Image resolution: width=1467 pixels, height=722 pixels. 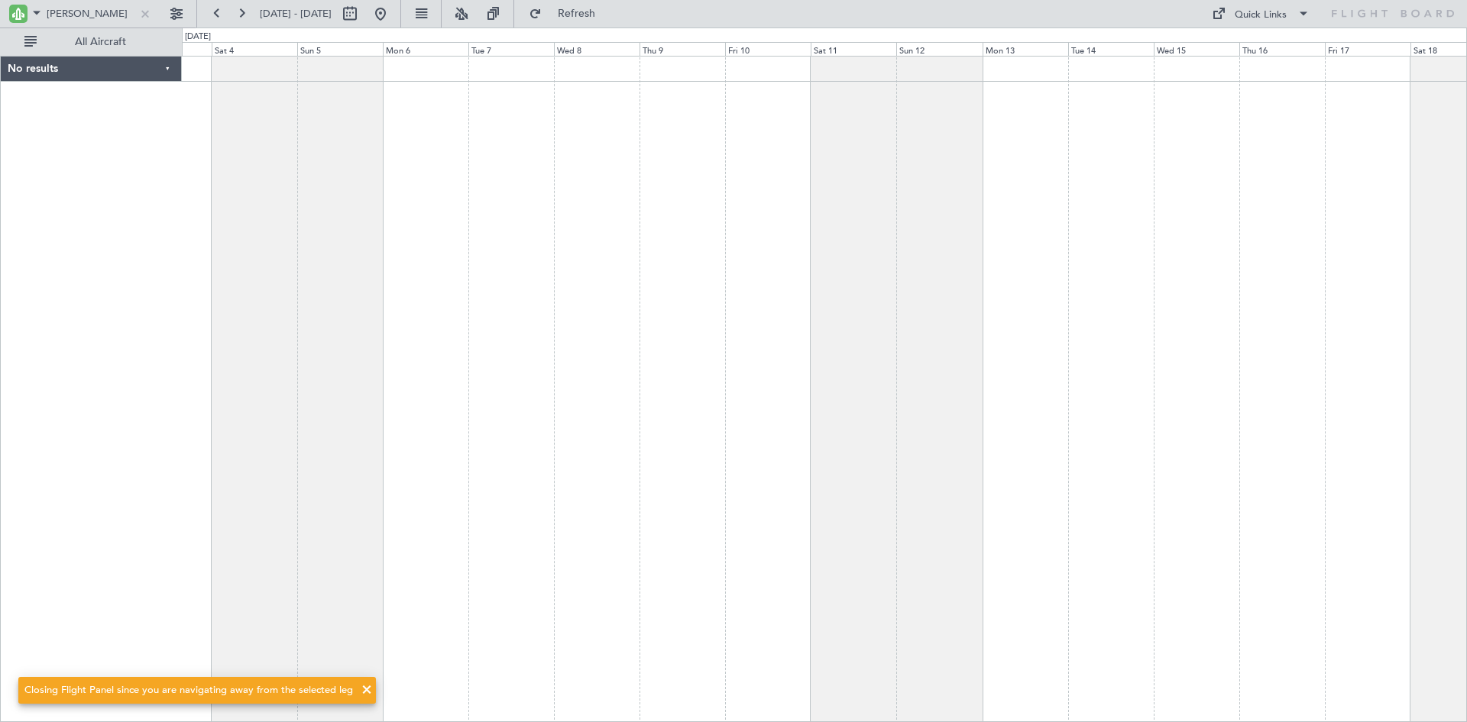 What do you see at coordinates (511, 49) in the screenshot?
I see `div: Tue 7` at bounding box center [511, 49].